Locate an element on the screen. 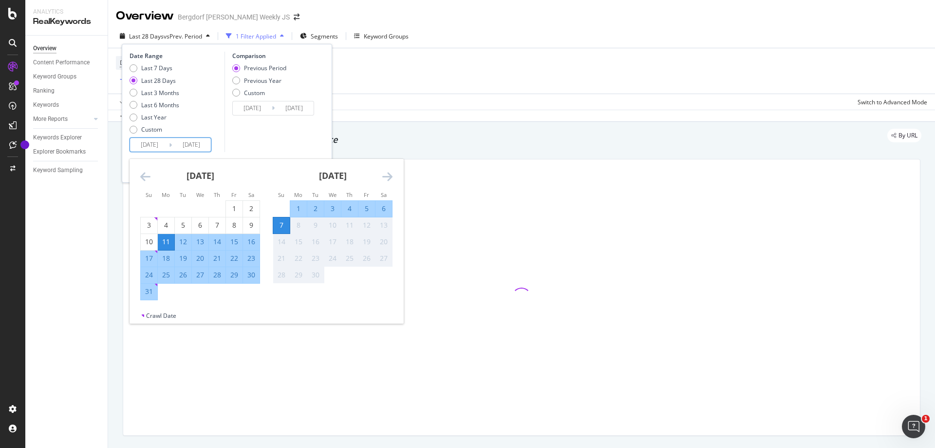 This screenshot has width=935, height=448. td: Not available. Sunday, September 21, 2025 is located at coordinates (282, 258).